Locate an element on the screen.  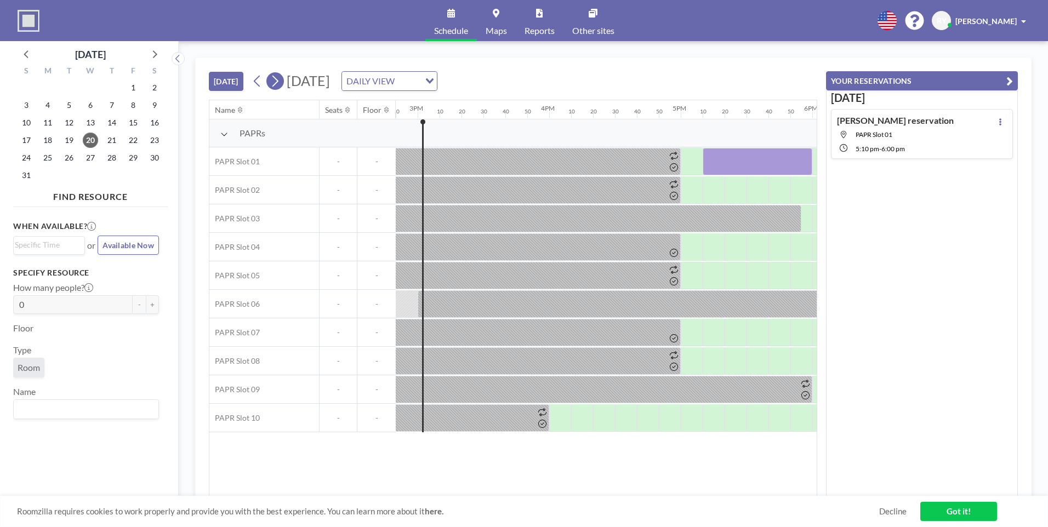
span: Schedule is located at coordinates (451, 31).